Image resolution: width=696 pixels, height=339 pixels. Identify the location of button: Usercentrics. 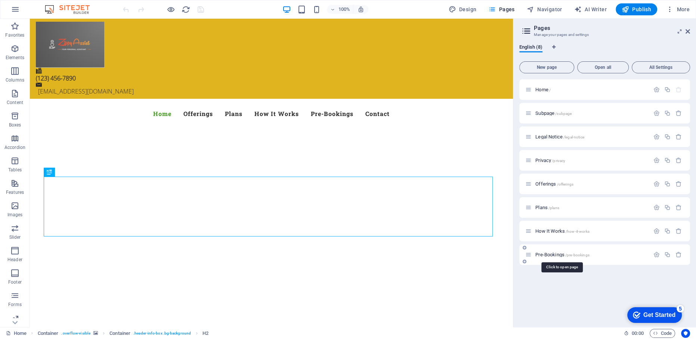
(686, 333).